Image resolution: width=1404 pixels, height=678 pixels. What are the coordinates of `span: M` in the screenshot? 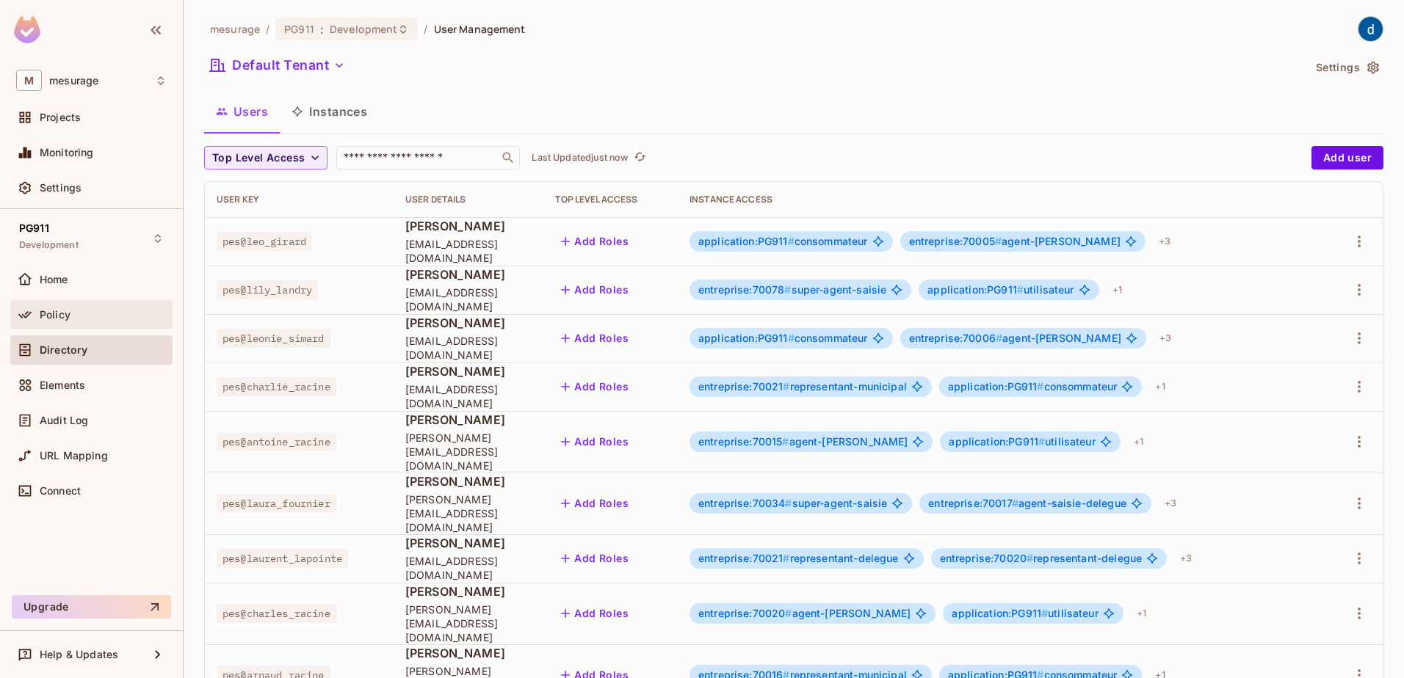 It's located at (29, 80).